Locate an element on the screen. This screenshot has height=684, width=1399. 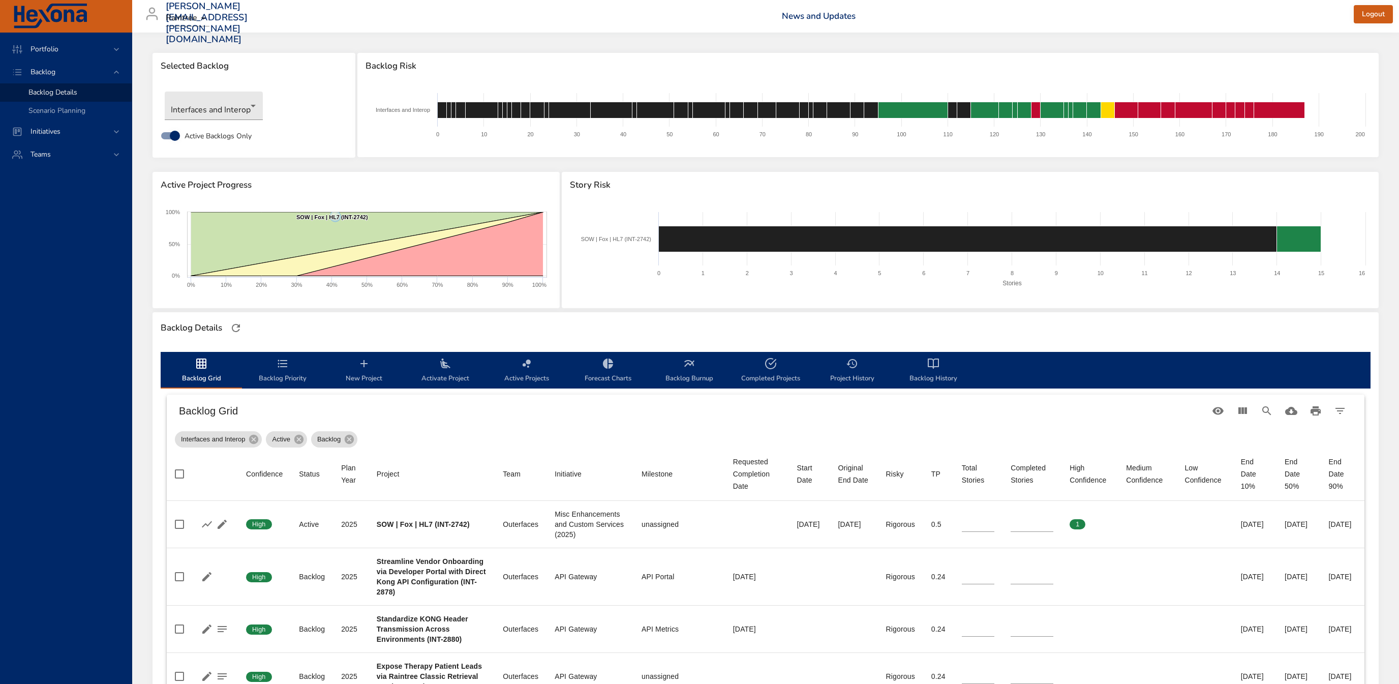
text: 150 is located at coordinates (1134, 134).